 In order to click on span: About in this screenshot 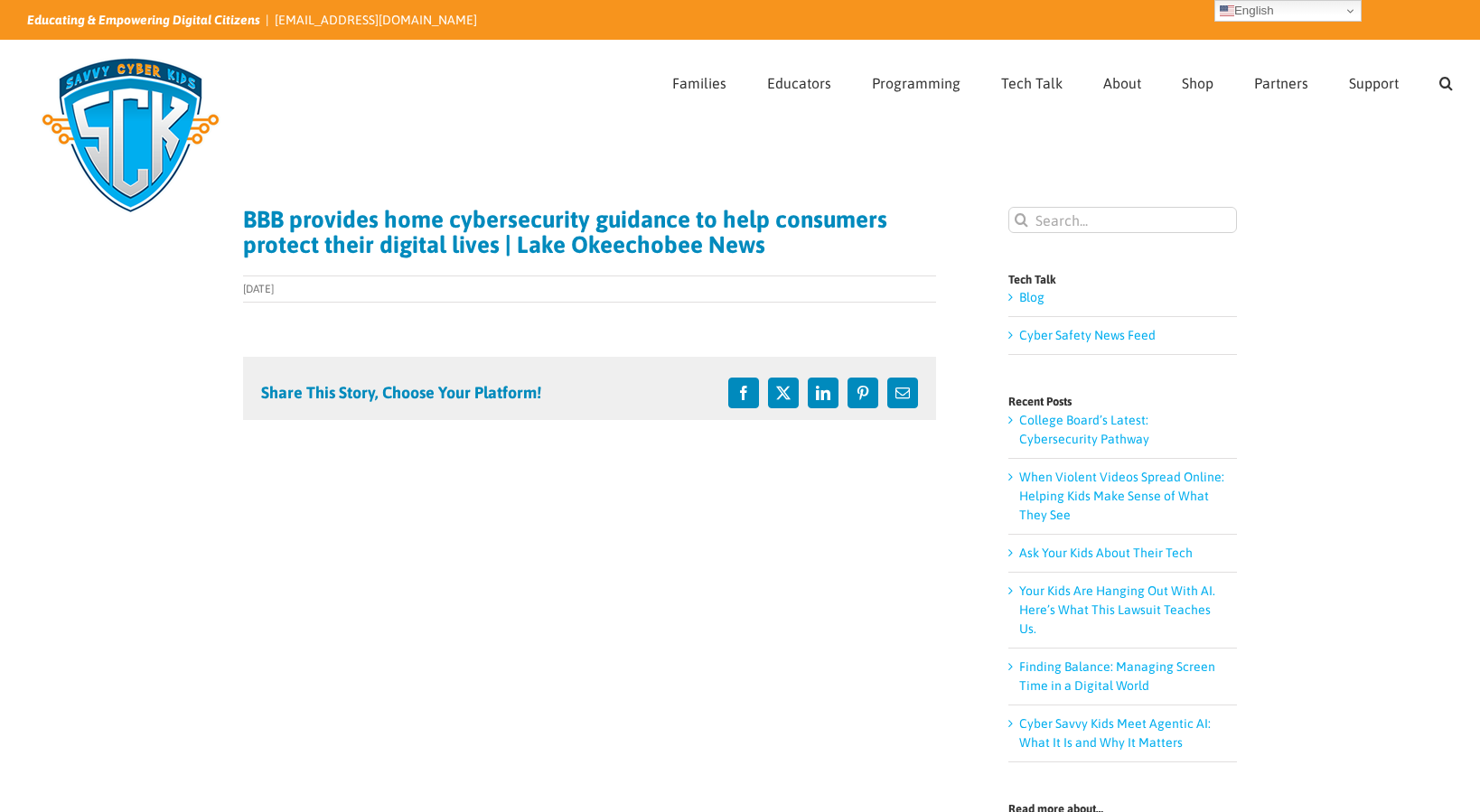, I will do `click(1123, 83)`.